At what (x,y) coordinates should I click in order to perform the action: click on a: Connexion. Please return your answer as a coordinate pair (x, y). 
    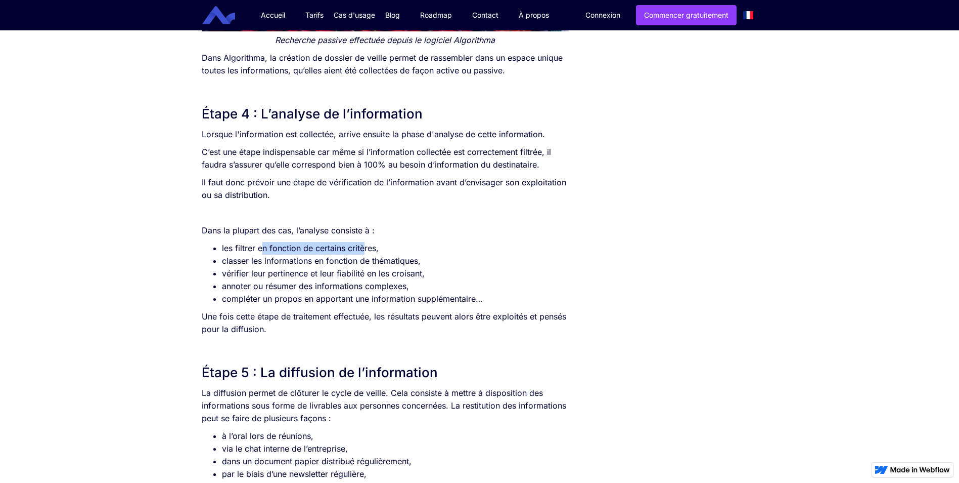
    Looking at the image, I should click on (603, 15).